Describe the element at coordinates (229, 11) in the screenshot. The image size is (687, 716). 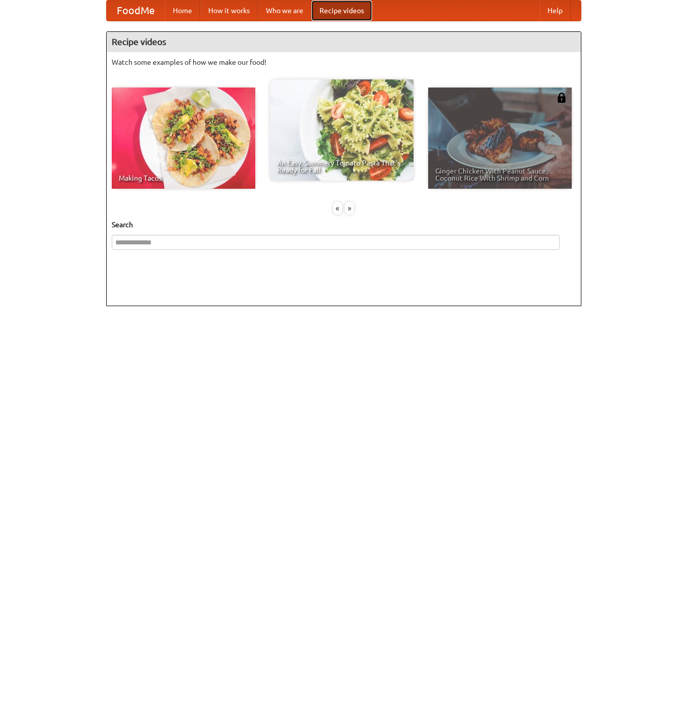
I see `a: How it works` at that location.